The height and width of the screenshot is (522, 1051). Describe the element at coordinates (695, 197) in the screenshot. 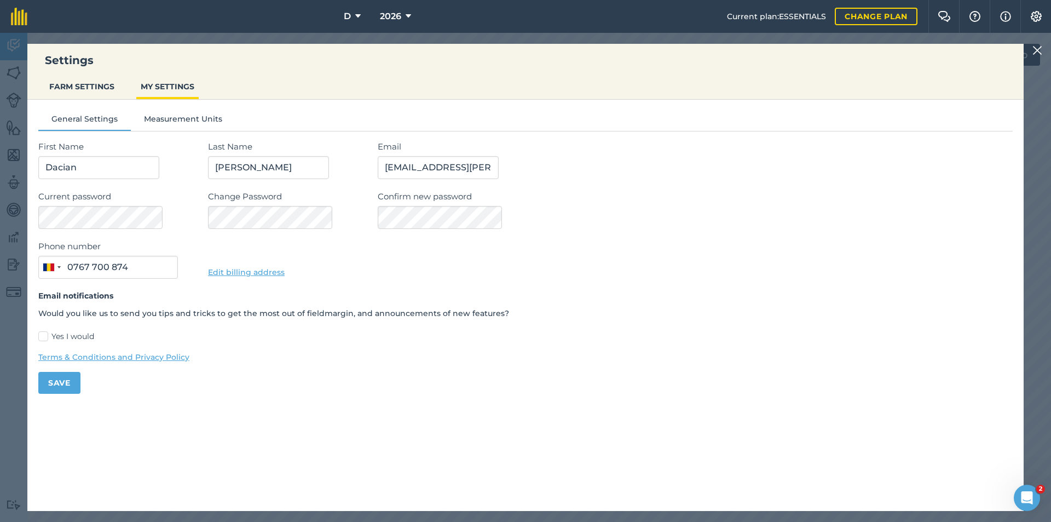

I see `label: Confirm new password` at that location.